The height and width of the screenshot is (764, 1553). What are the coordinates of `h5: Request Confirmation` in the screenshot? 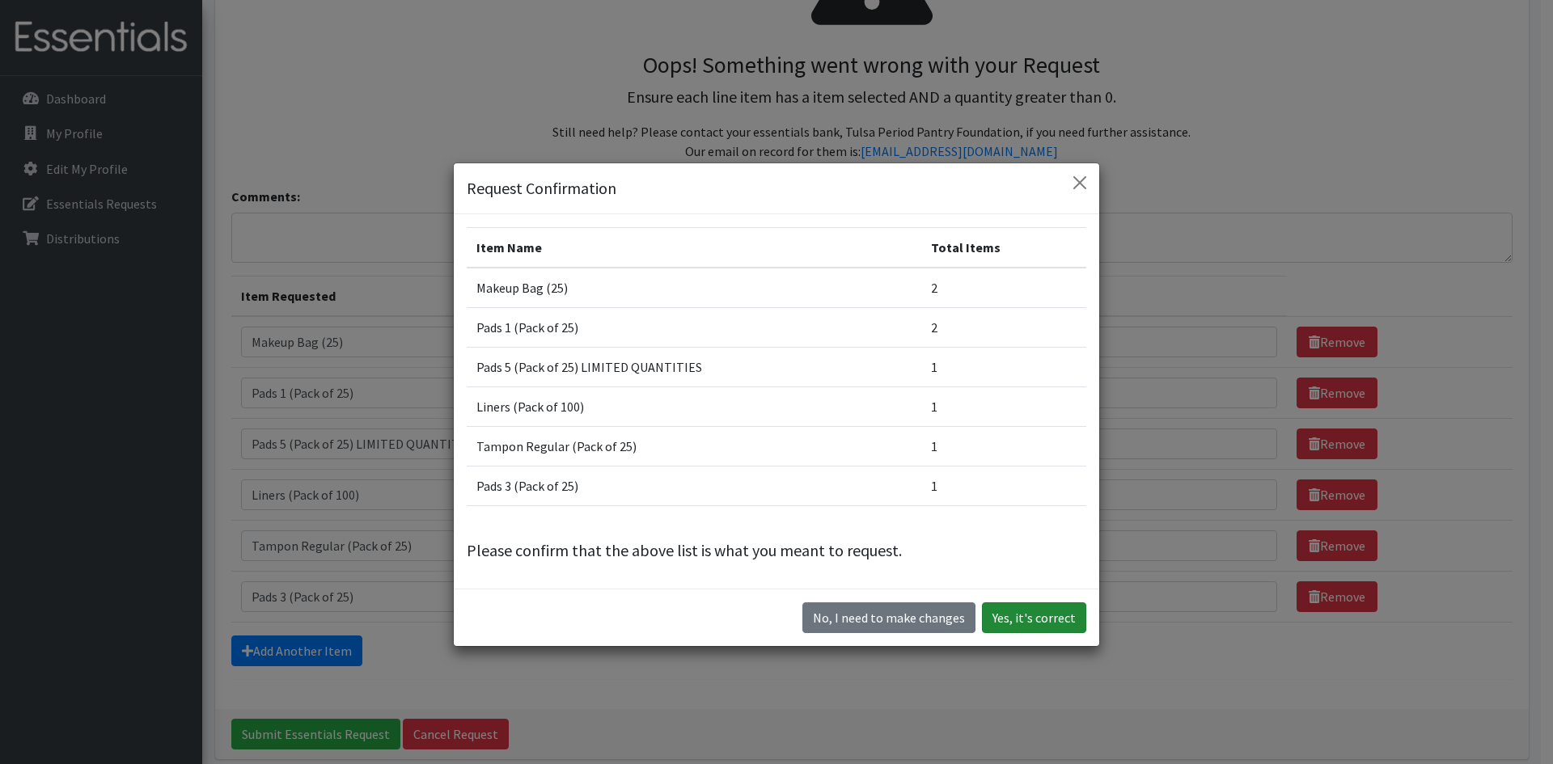 It's located at (541, 188).